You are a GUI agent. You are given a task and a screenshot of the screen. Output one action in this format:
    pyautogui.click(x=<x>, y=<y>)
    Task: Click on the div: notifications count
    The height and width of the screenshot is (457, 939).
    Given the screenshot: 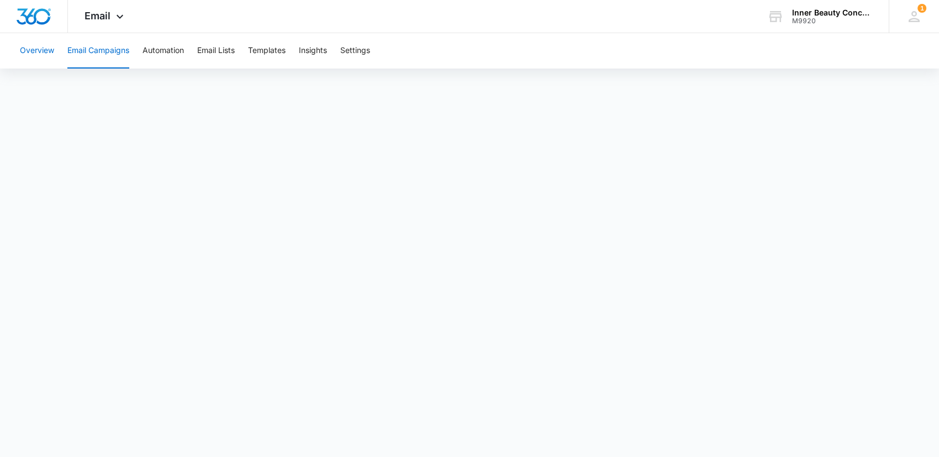 What is the action you would take?
    pyautogui.click(x=922, y=8)
    